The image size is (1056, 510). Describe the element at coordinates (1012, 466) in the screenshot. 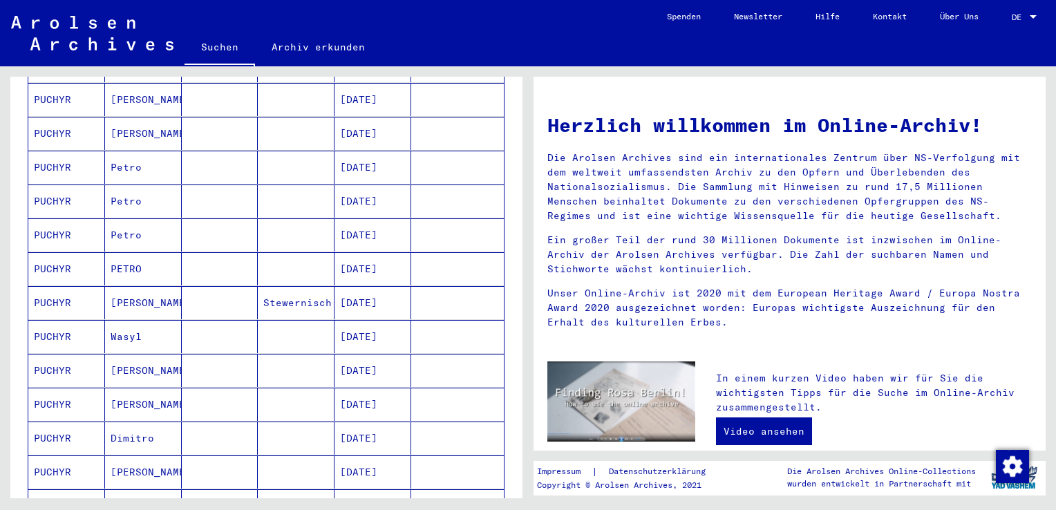

I see `img: Zustimmung ändern` at that location.